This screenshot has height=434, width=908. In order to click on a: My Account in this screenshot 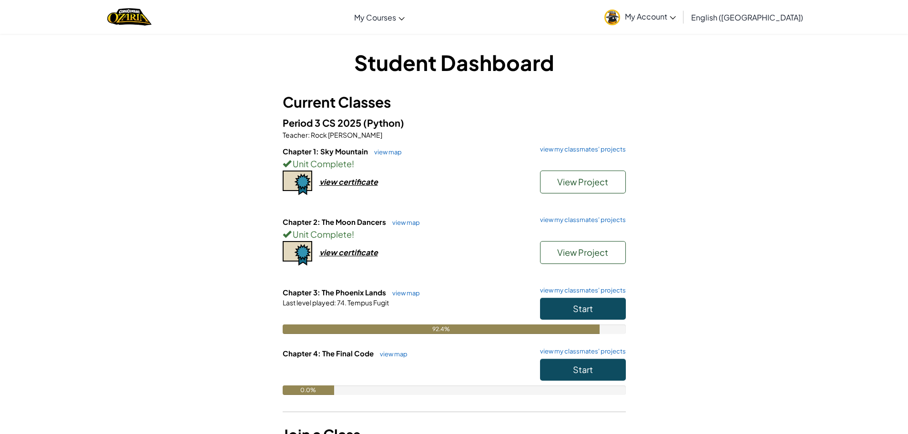, I will do `click(640, 17)`.